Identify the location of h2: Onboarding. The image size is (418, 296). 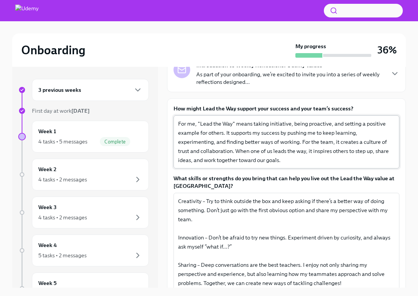
(53, 50).